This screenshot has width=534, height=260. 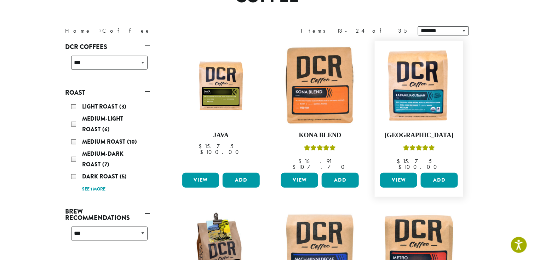 What do you see at coordinates (320, 166) in the screenshot?
I see `bdi: 107.70` at bounding box center [320, 166].